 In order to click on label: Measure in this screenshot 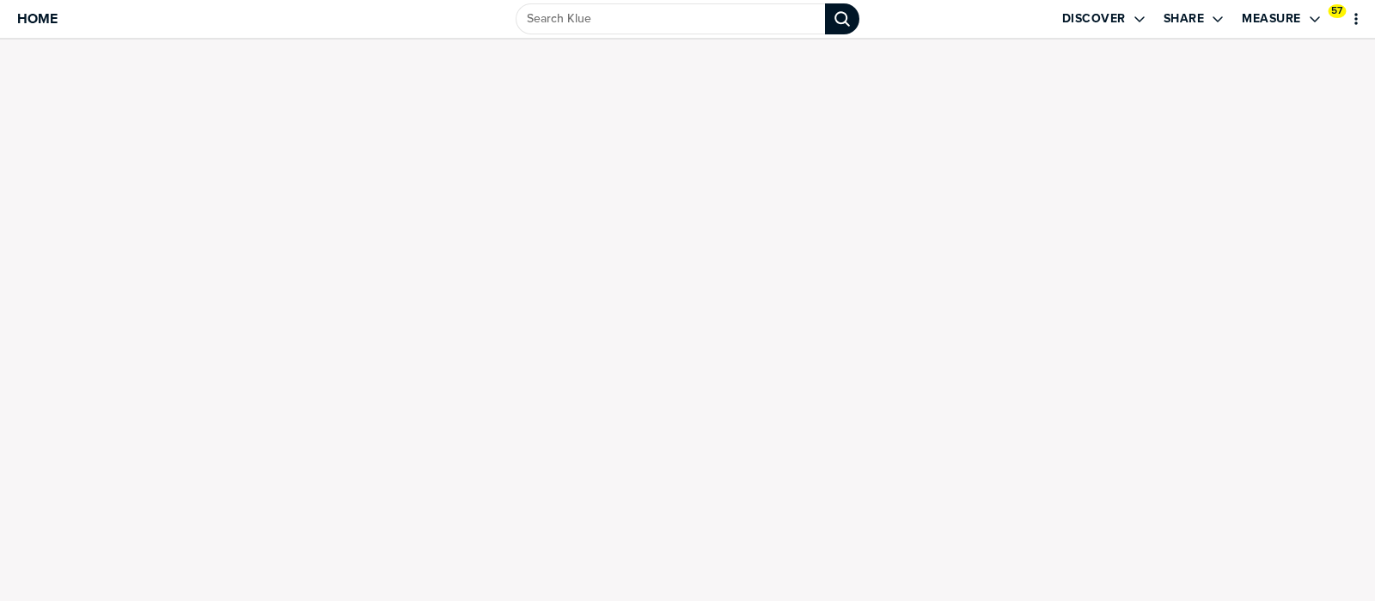, I will do `click(1271, 19)`.